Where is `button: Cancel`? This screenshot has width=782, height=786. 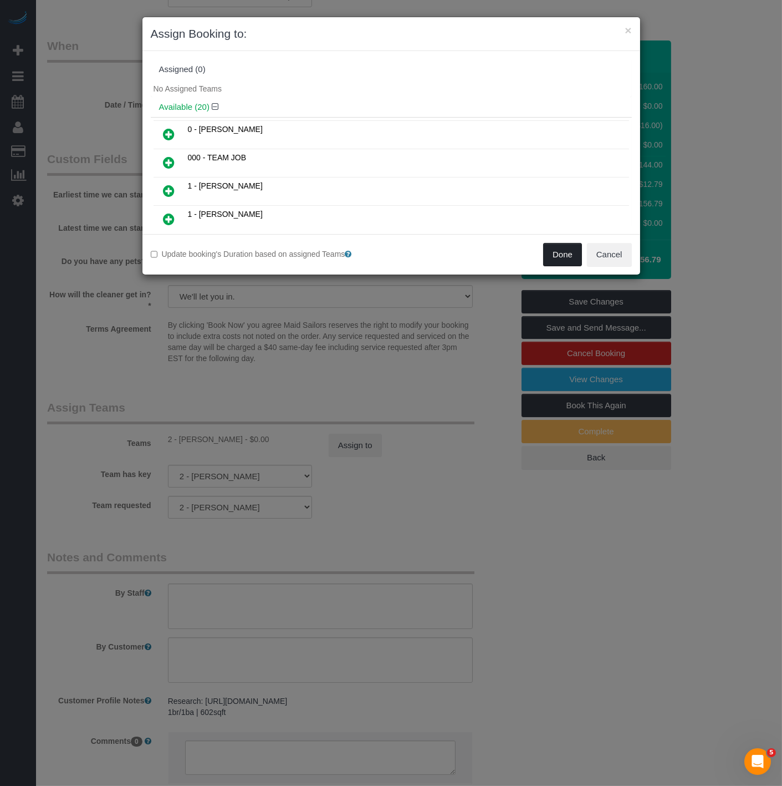 button: Cancel is located at coordinates (609, 254).